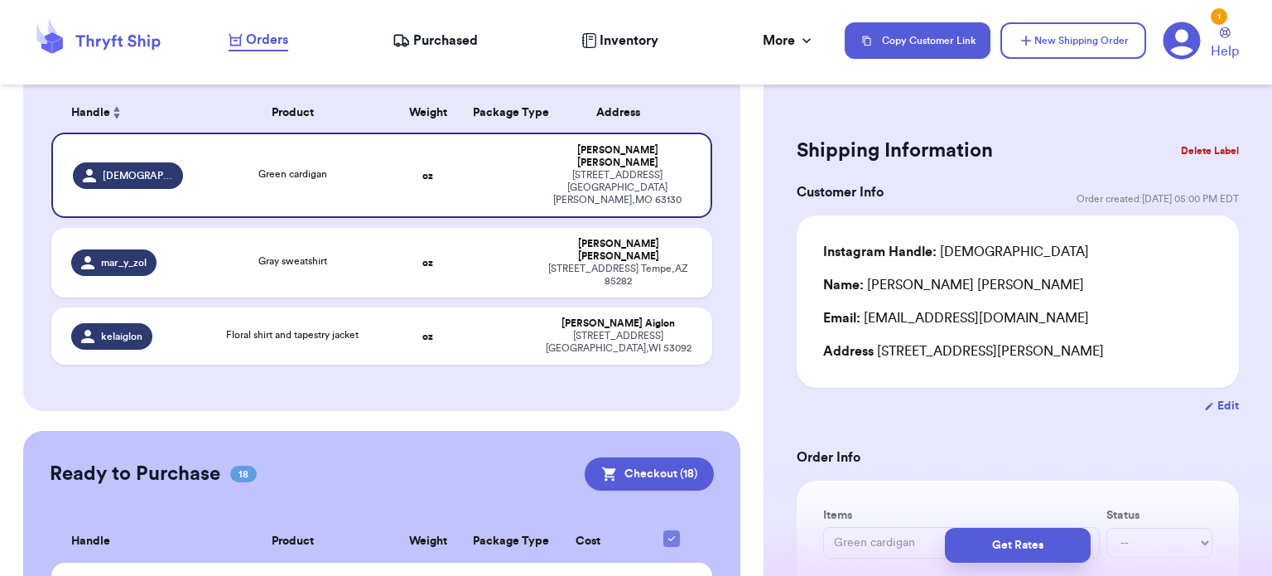  Describe the element at coordinates (895, 151) in the screenshot. I see `h2: Shipping Information` at that location.